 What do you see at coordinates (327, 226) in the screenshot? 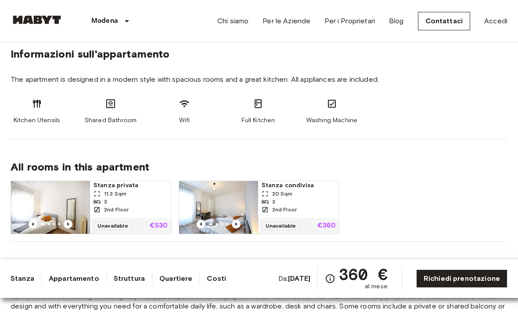
I see `p: €360` at bounding box center [327, 226].